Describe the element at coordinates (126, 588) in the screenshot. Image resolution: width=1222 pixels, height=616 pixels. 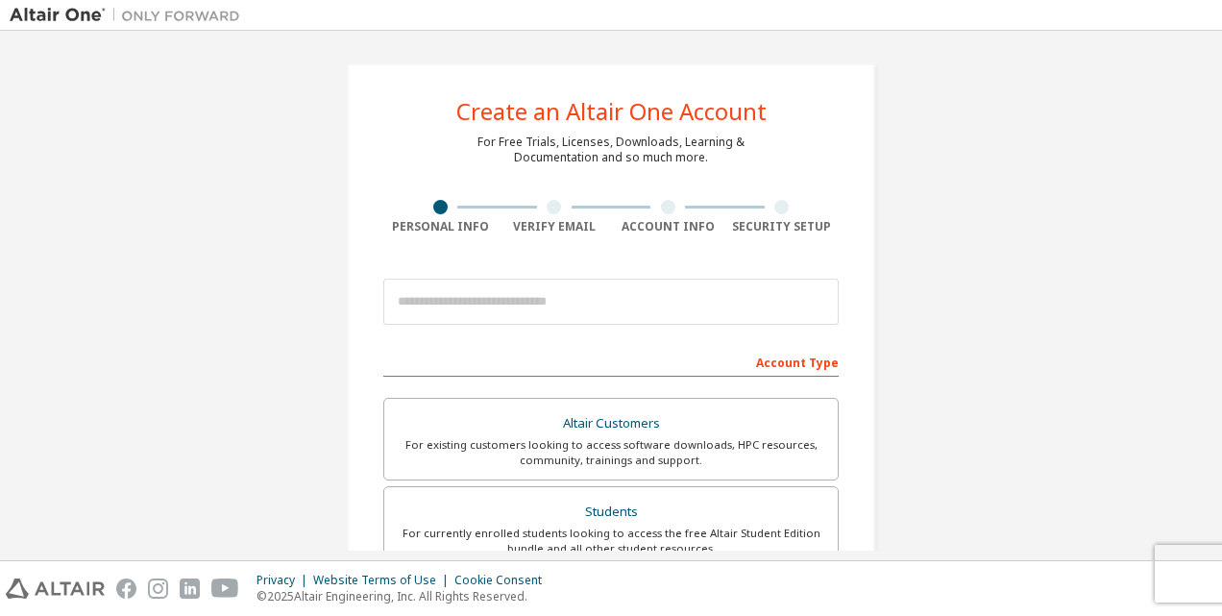
I see `img: facebook.svg` at that location.